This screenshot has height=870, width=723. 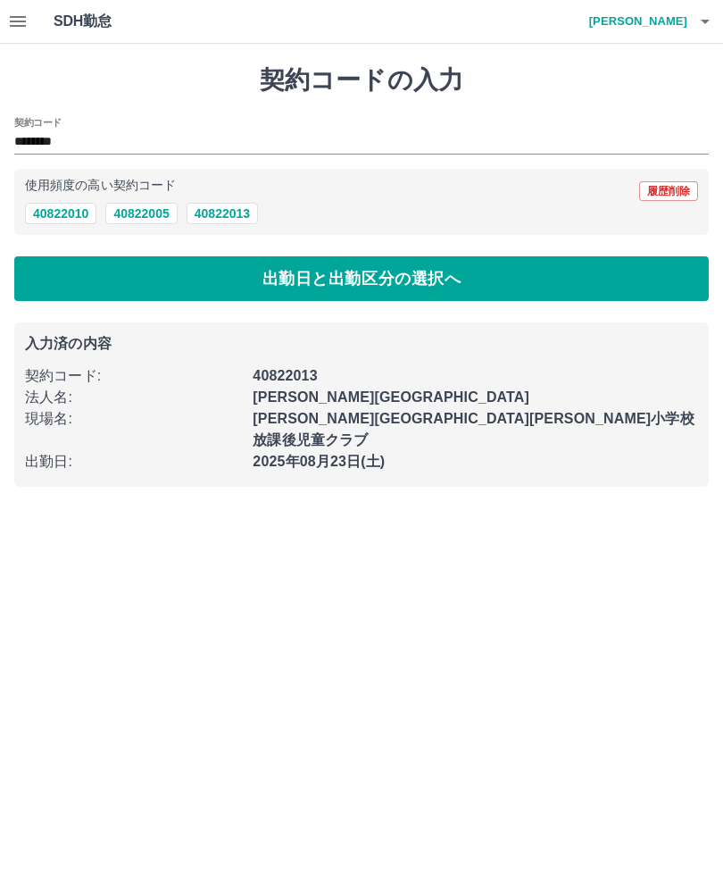 What do you see at coordinates (285, 375) in the screenshot?
I see `b: 40822013` at bounding box center [285, 375].